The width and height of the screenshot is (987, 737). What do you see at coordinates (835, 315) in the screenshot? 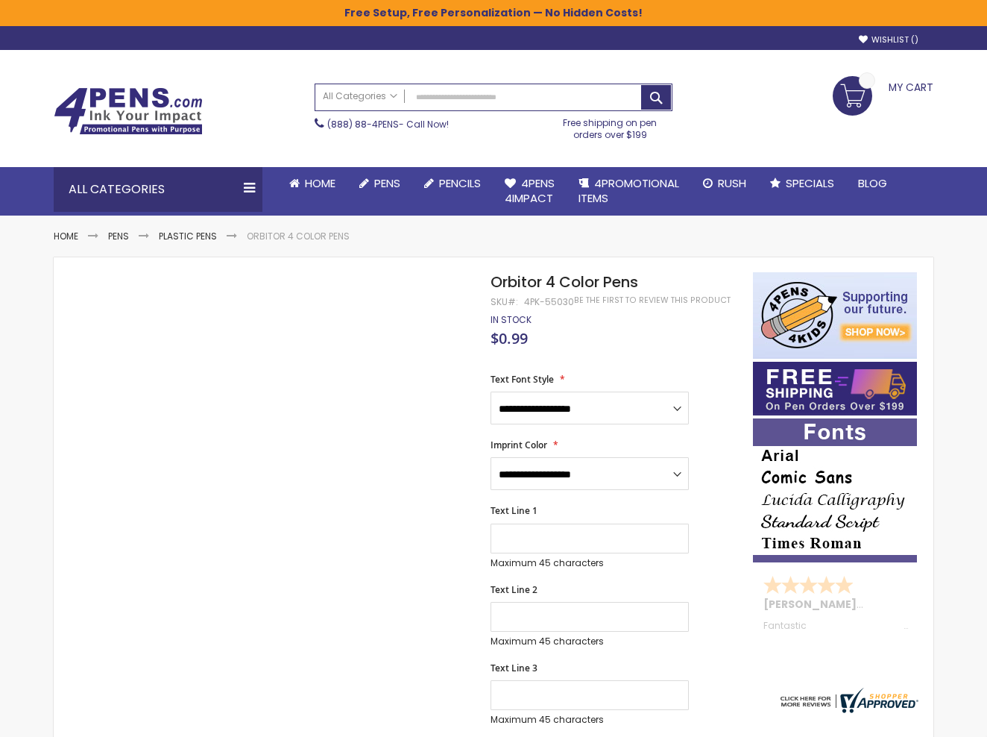
I see `img: 4pens 4 kids` at bounding box center [835, 315].